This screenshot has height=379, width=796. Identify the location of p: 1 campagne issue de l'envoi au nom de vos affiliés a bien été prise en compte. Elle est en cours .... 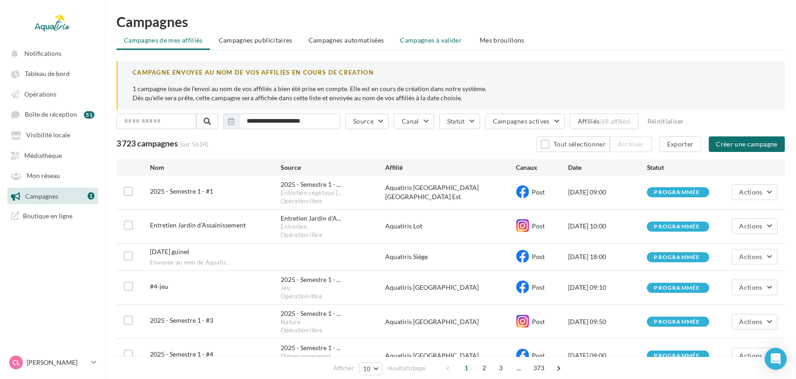
(451, 93).